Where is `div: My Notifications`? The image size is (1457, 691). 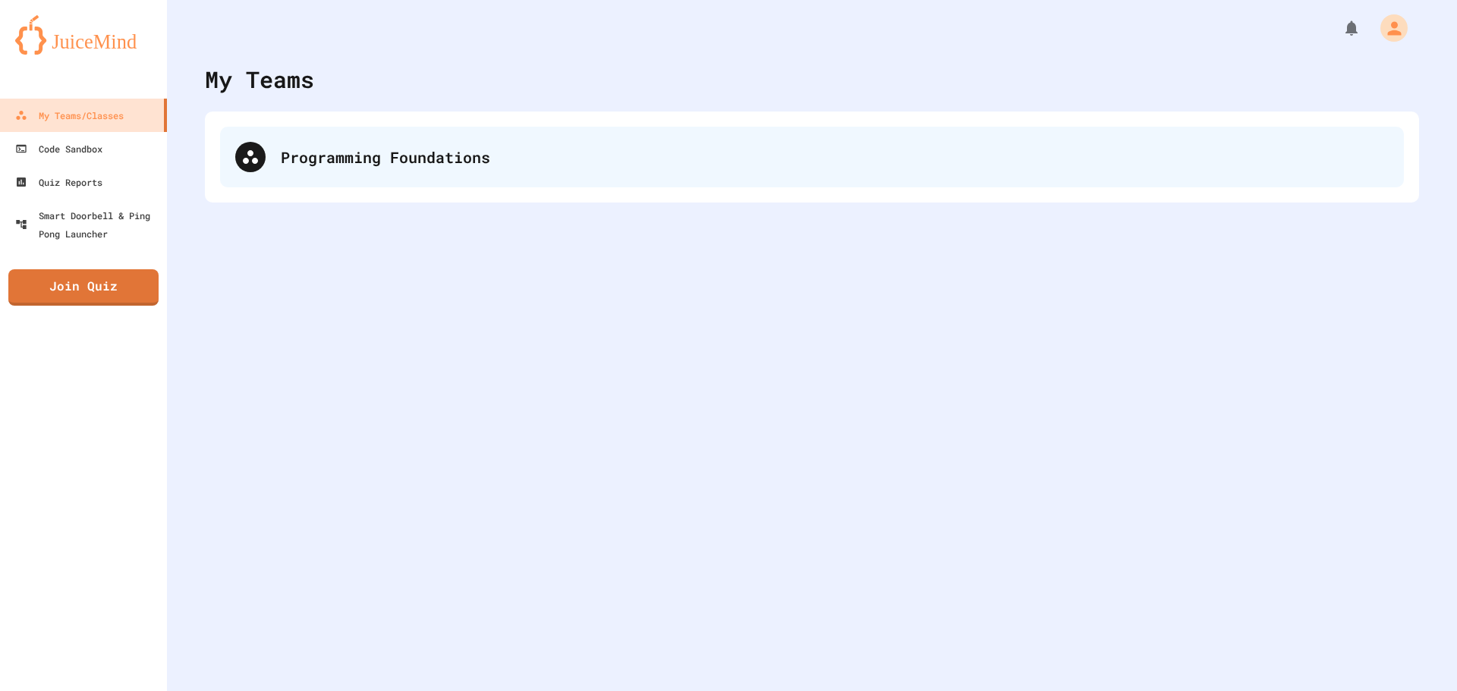 div: My Notifications is located at coordinates (1339, 28).